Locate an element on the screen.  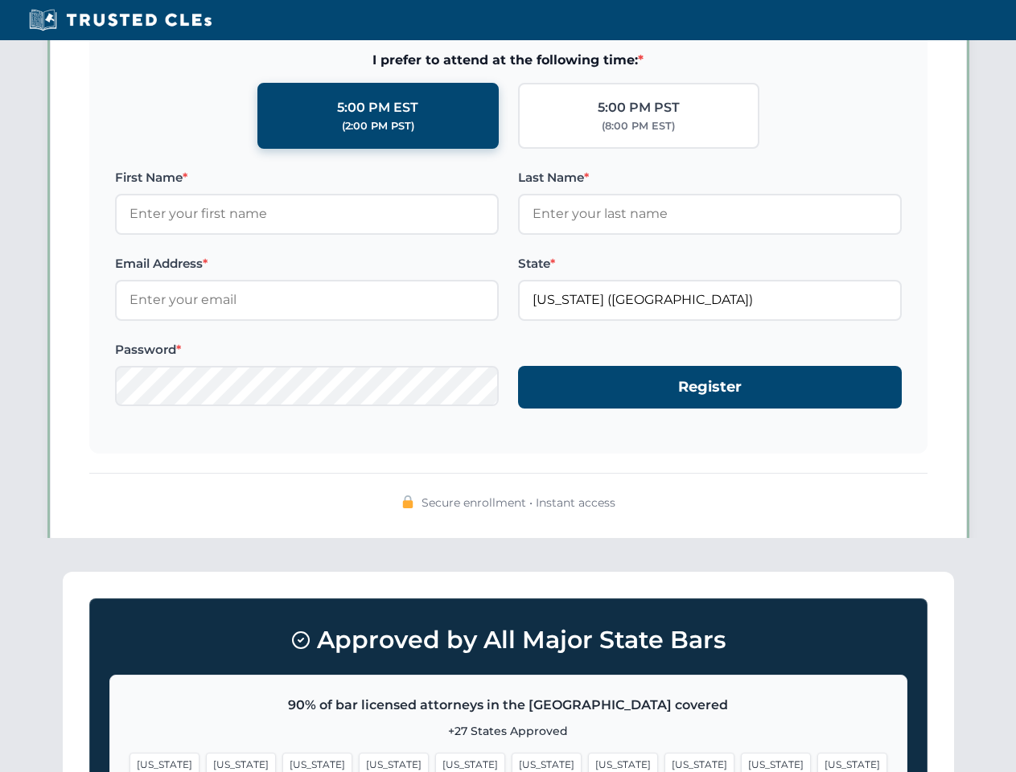
input: Enter your first name is located at coordinates (306, 214).